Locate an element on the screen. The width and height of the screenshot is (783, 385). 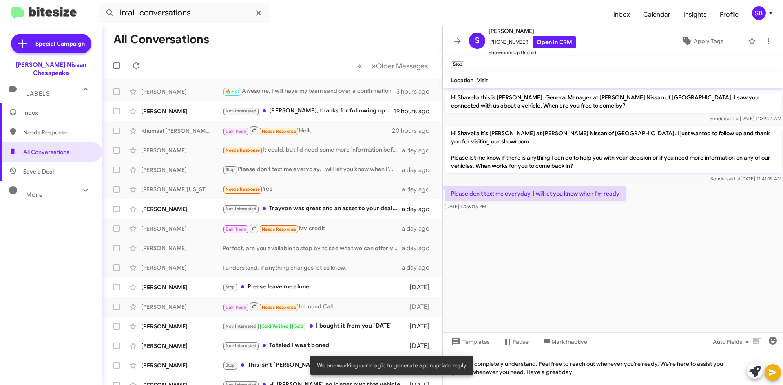
div: 20 hours ago is located at coordinates (414, 131).